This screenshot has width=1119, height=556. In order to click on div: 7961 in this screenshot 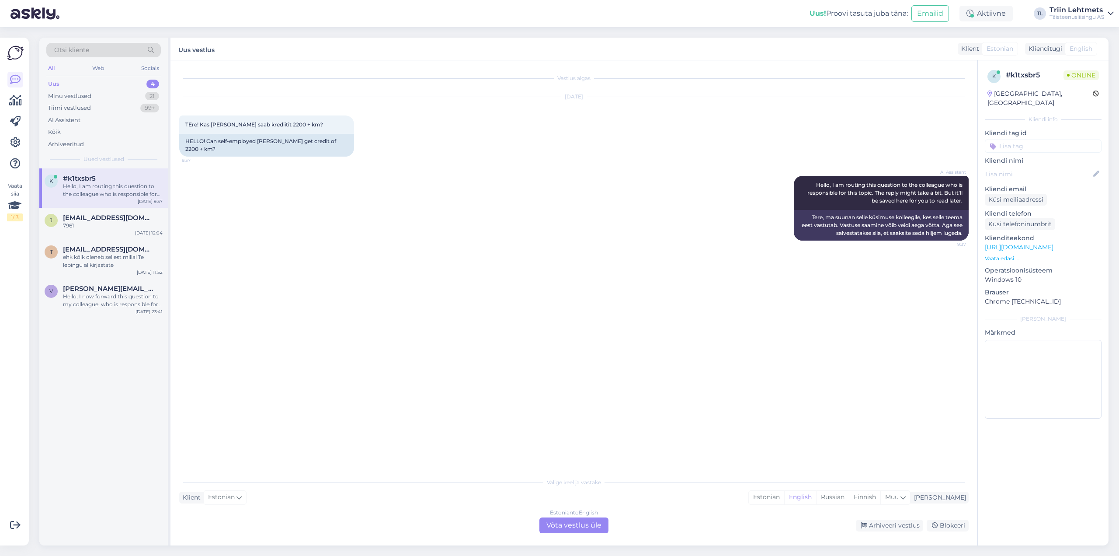, I will do `click(113, 226)`.